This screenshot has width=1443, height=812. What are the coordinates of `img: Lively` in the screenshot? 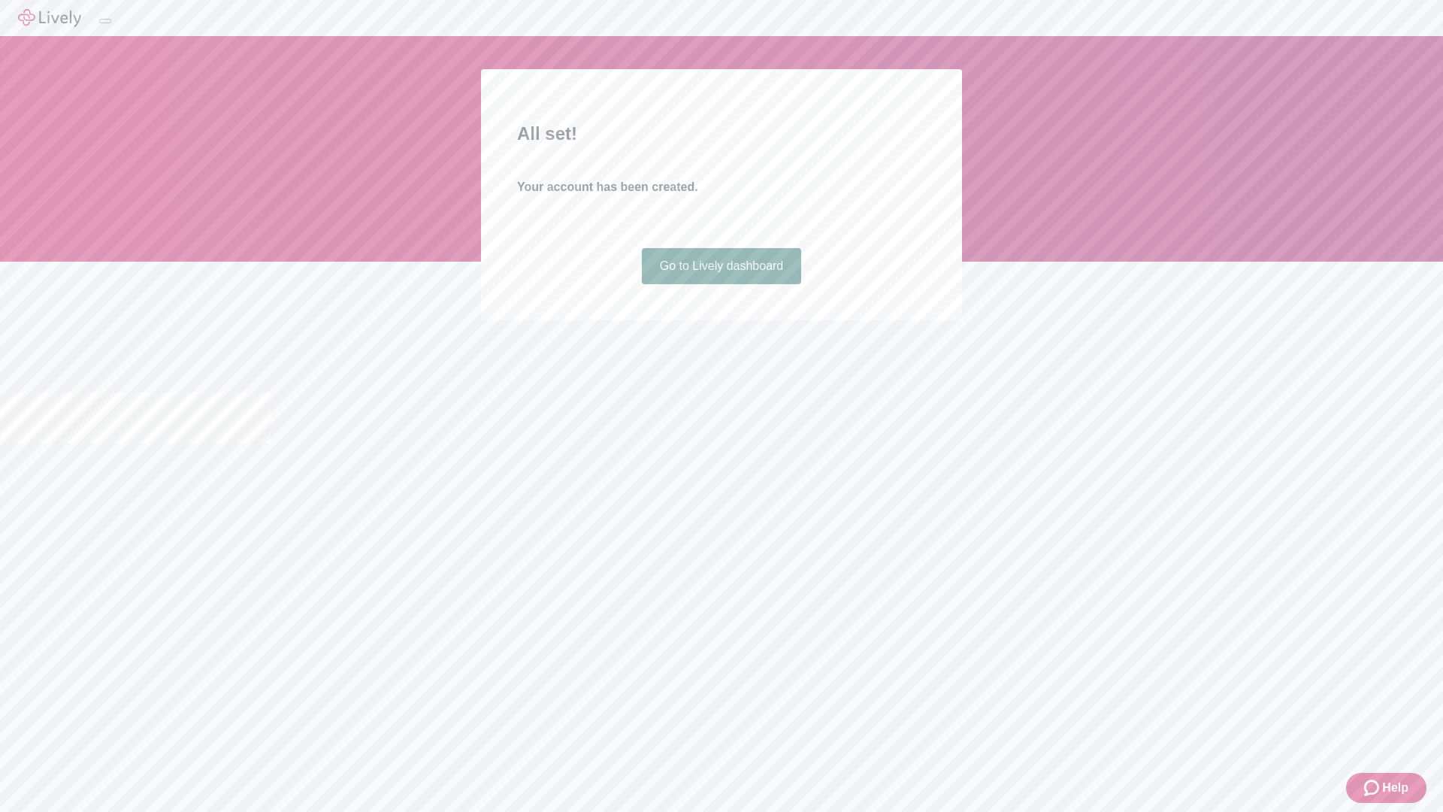 It's located at (50, 18).